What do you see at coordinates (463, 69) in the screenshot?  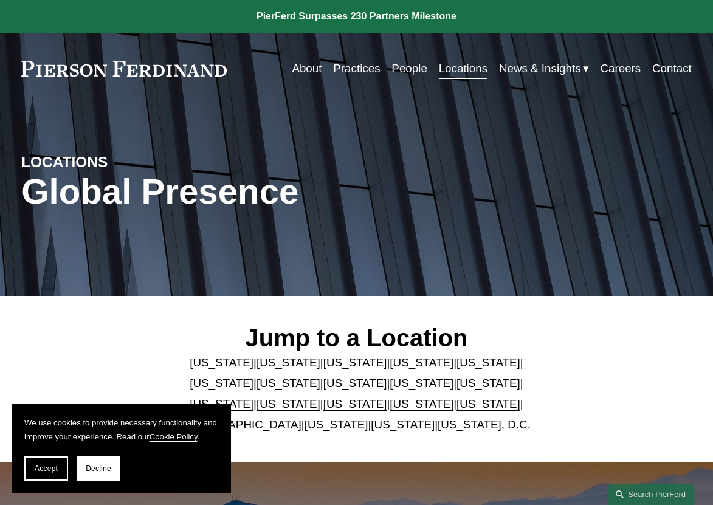 I see `a: Locations` at bounding box center [463, 69].